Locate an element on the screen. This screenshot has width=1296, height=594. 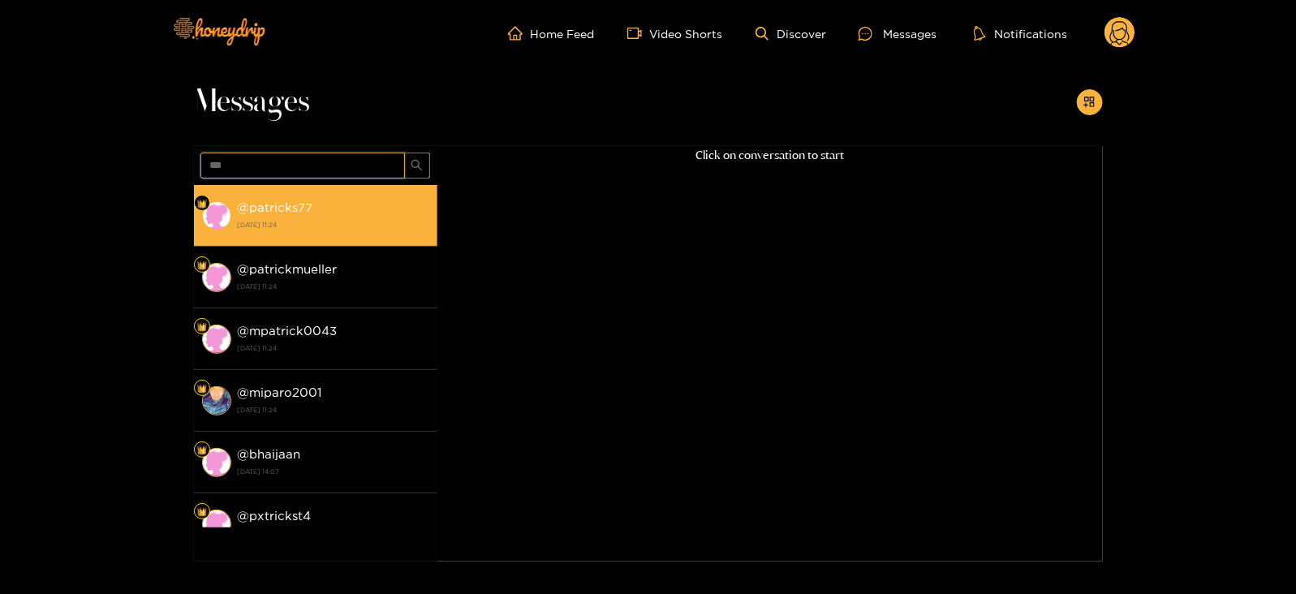
span: search is located at coordinates (416, 166).